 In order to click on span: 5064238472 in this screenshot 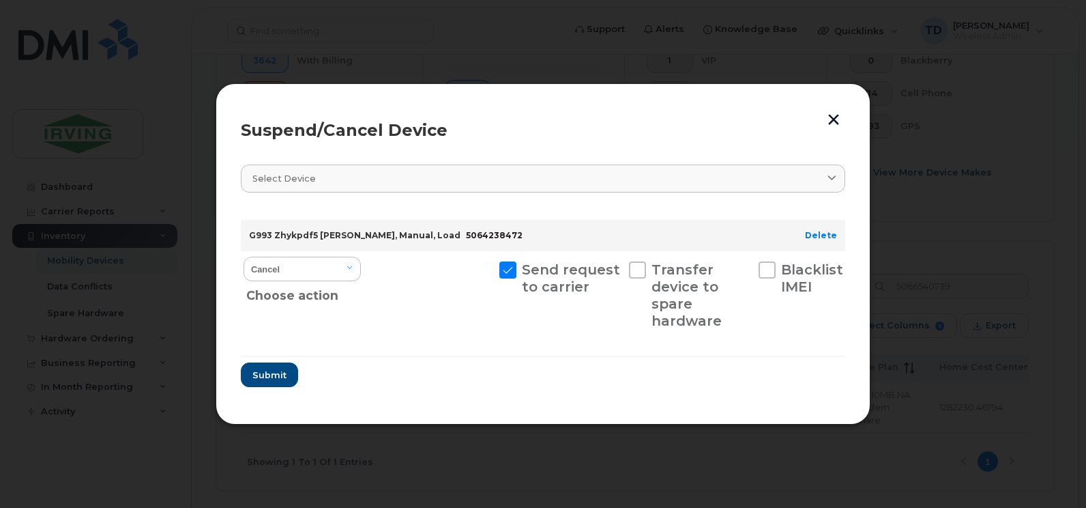, I will do `click(494, 235)`.